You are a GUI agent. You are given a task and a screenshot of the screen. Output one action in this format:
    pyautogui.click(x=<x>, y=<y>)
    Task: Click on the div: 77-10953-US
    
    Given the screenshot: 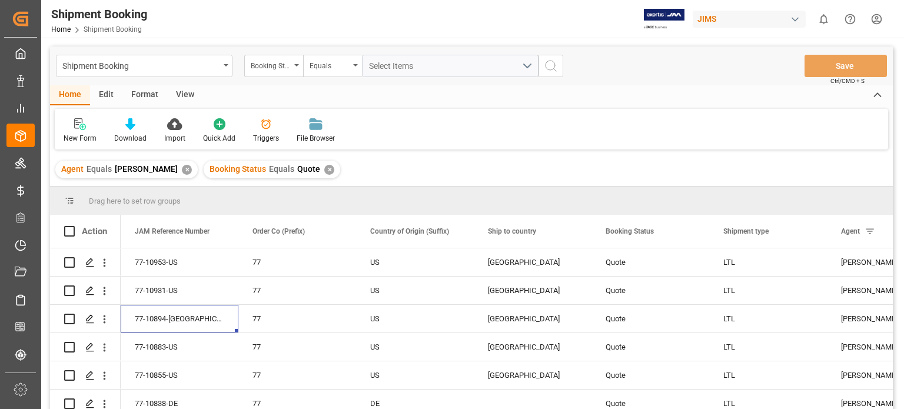 What is the action you would take?
    pyautogui.click(x=179, y=262)
    